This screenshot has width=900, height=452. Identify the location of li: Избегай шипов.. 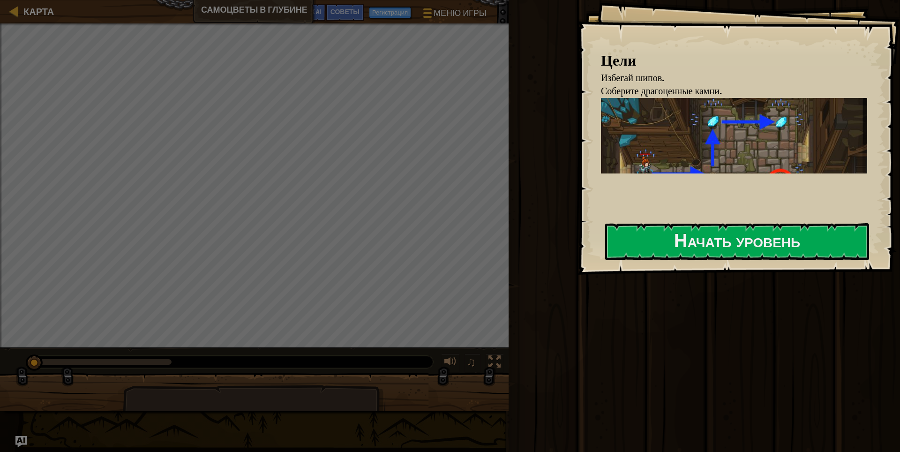
(727, 78).